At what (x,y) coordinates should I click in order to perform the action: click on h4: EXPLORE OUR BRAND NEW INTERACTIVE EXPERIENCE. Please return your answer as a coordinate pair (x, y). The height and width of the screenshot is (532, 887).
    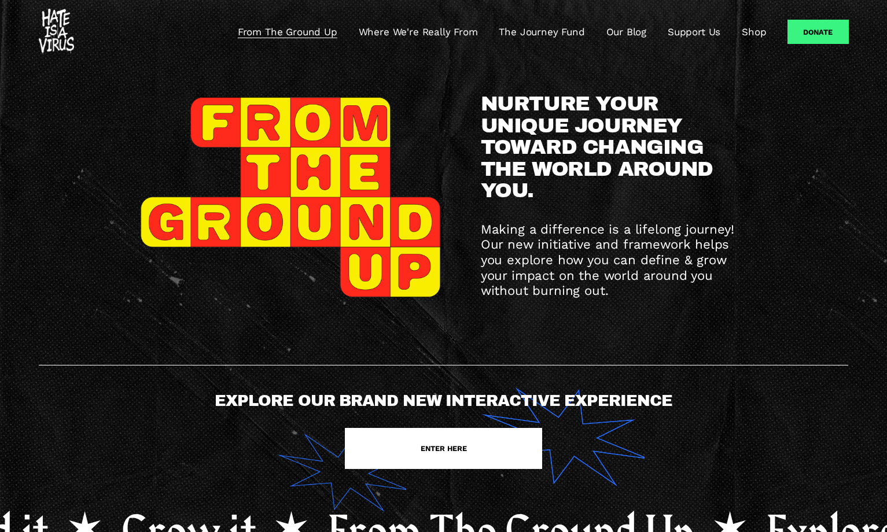
    Looking at the image, I should click on (443, 401).